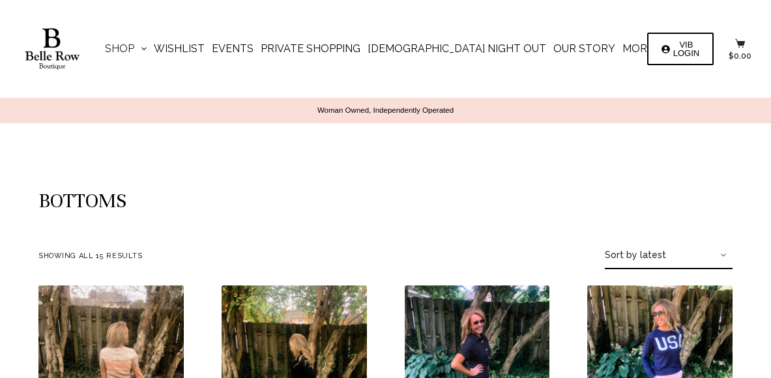  What do you see at coordinates (680, 49) in the screenshot?
I see `a: VIB LOGIN` at bounding box center [680, 49].